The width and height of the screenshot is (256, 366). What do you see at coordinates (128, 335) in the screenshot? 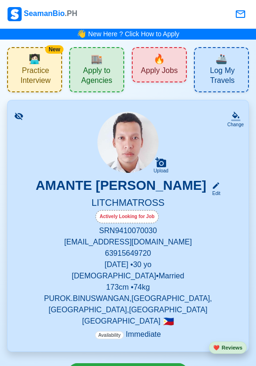
I see `p: Immediate` at bounding box center [128, 335].